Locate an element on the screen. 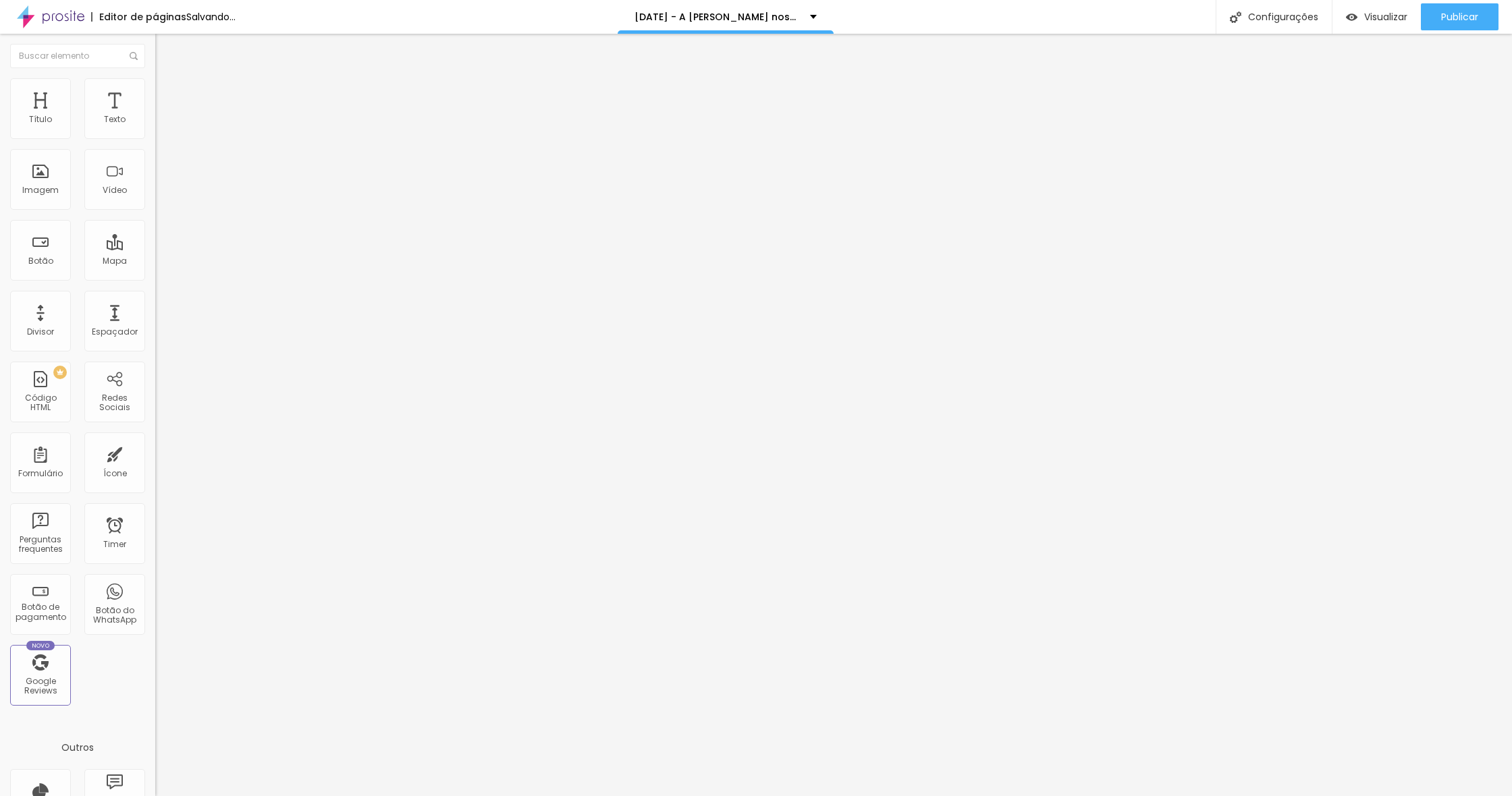 The width and height of the screenshot is (1512, 796). div: Vídeo is located at coordinates (114, 190).